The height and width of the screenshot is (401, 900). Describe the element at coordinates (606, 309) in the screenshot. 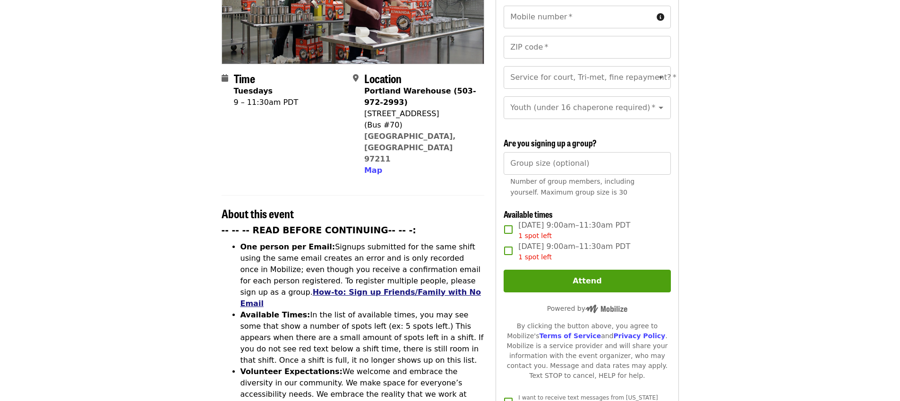

I see `img: Powered by Mobilize` at that location.